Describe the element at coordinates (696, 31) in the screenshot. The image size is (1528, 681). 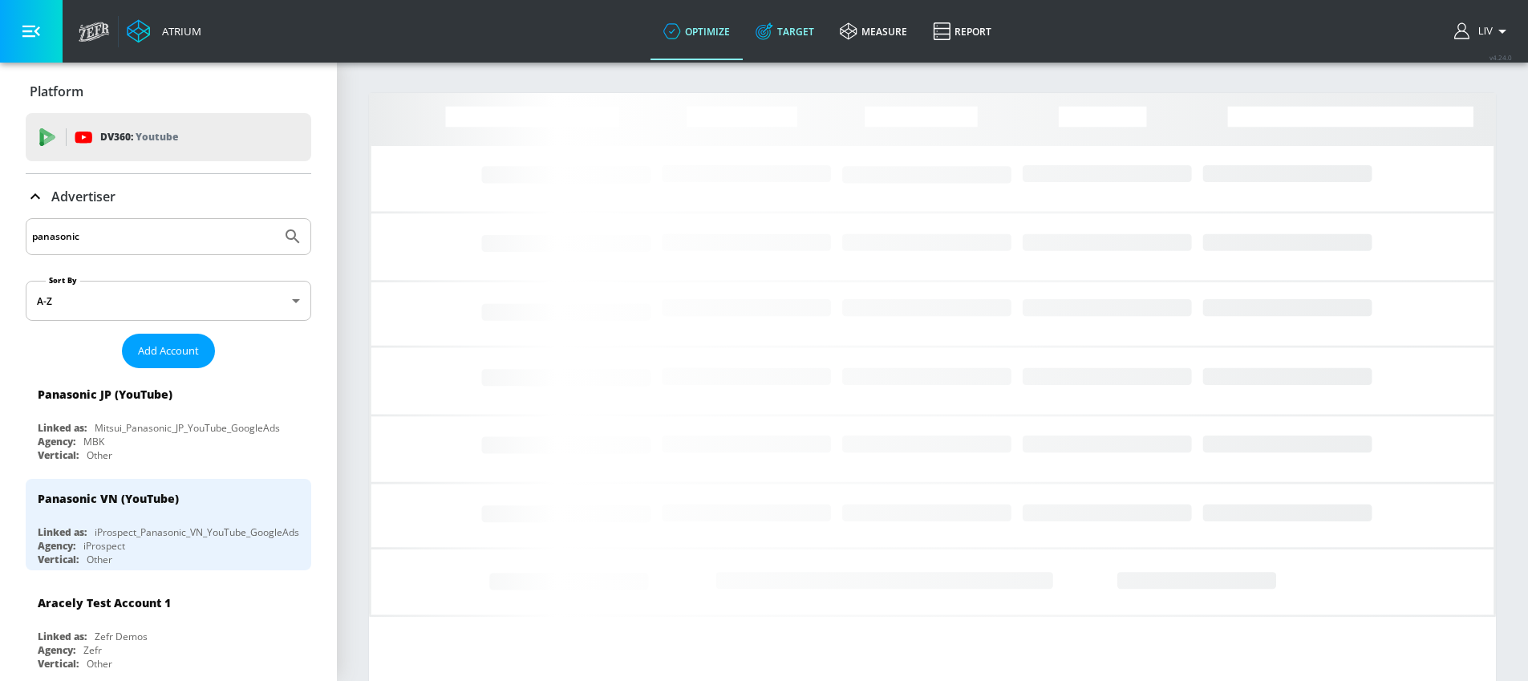
I see `a: optimize` at that location.